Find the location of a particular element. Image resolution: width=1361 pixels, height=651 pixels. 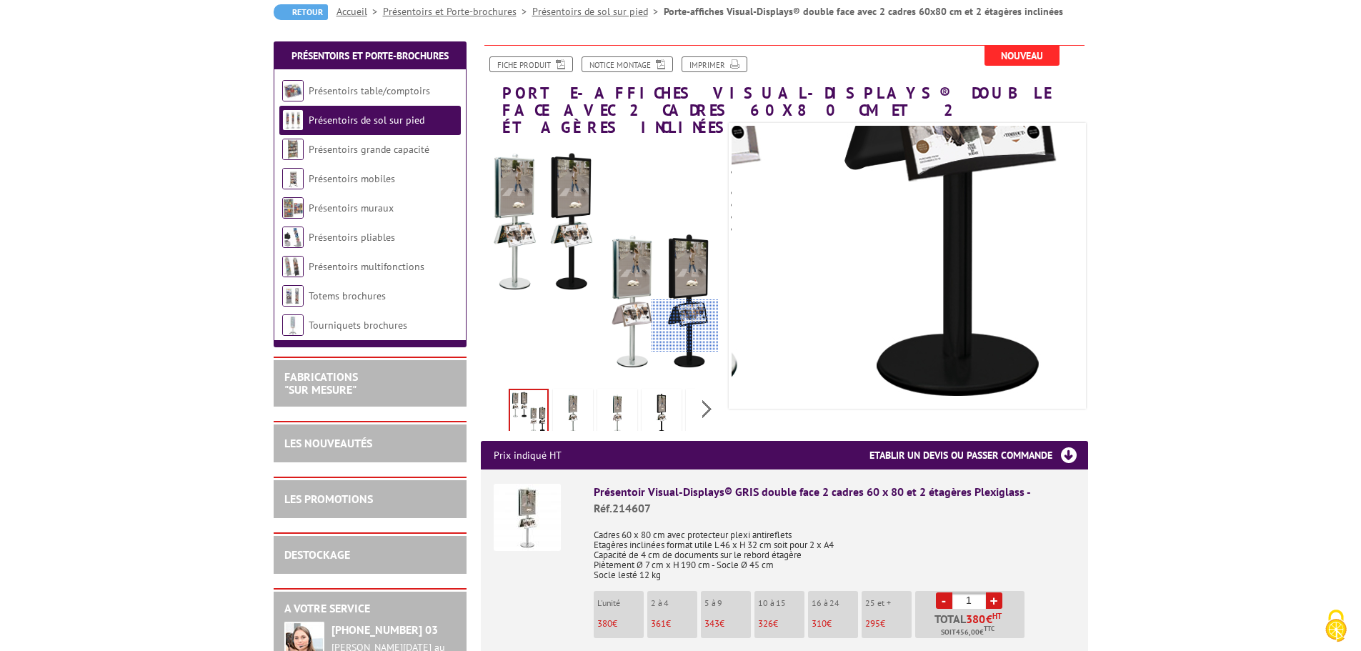

a: Tourniquets brochures is located at coordinates (358, 325).